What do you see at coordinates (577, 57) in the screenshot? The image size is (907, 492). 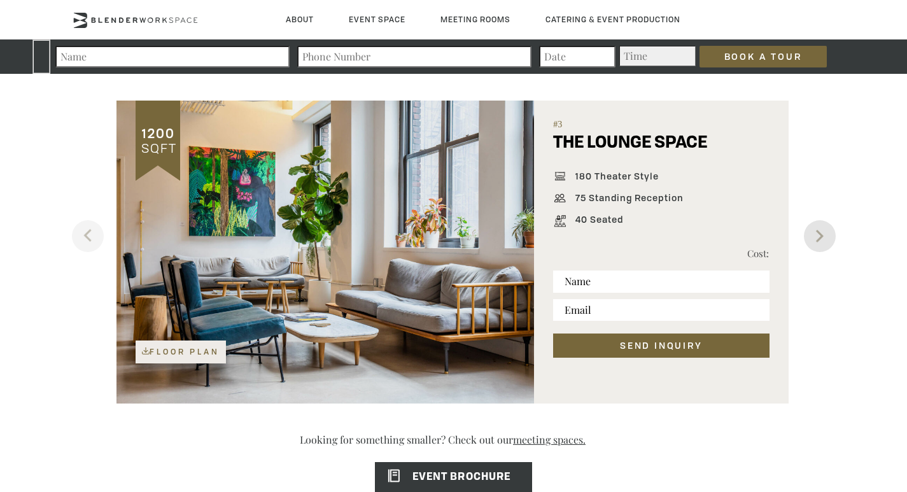 I see `input: Date` at bounding box center [577, 57].